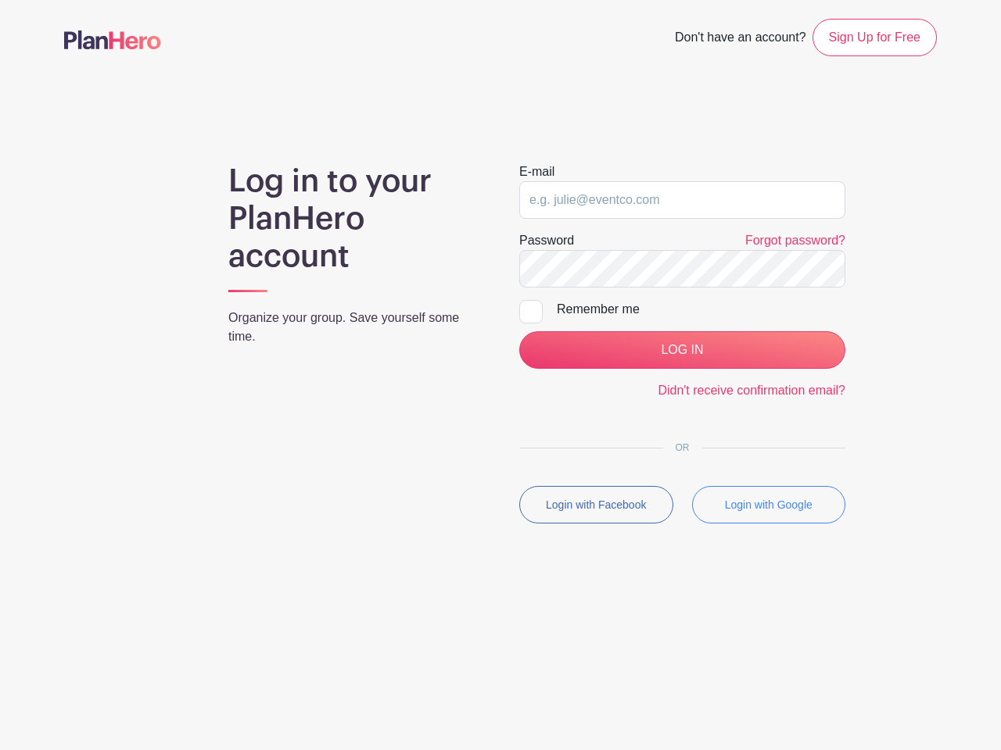  I want to click on label: Password, so click(546, 241).